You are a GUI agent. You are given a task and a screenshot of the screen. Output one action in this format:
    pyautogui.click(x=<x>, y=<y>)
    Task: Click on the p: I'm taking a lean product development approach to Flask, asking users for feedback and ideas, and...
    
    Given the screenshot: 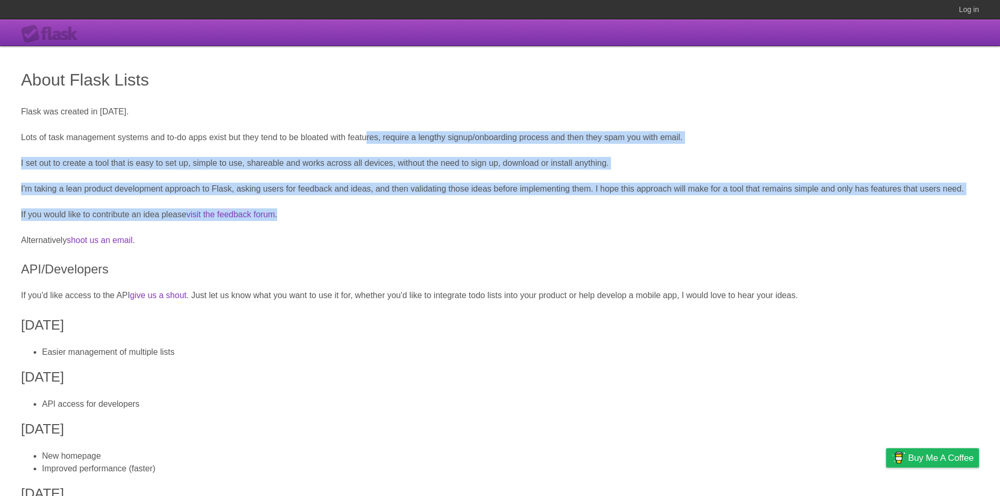 What is the action you would take?
    pyautogui.click(x=500, y=189)
    